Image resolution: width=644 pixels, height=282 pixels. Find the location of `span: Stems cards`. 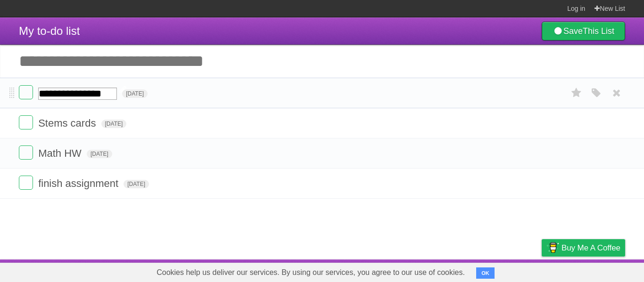

span: Stems cards is located at coordinates (68, 123).